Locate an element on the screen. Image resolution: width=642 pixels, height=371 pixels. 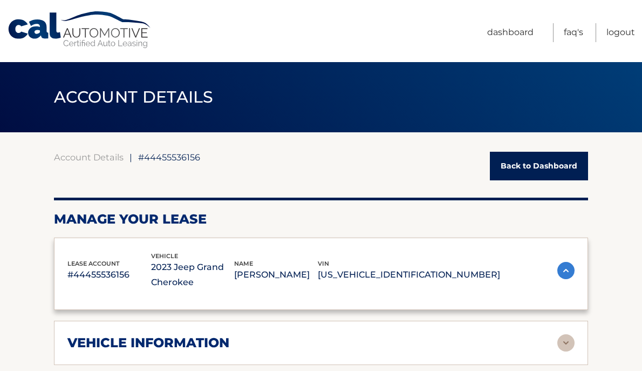
h2: Manage Your Lease is located at coordinates (321, 219).